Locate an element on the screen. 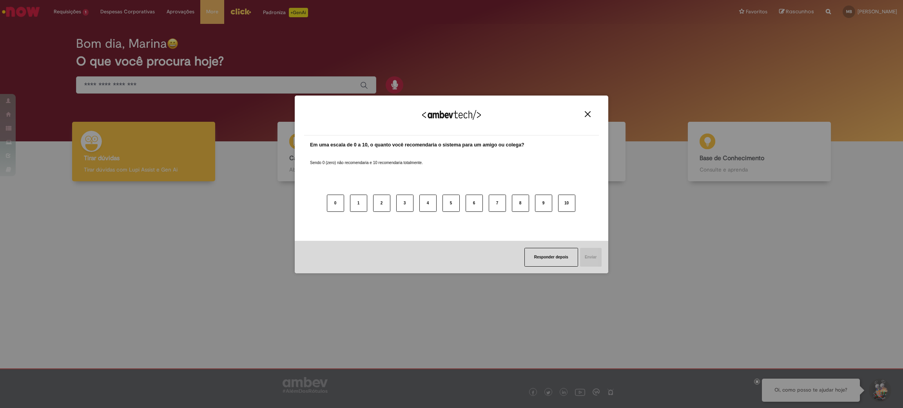 Image resolution: width=903 pixels, height=408 pixels. button: 6 is located at coordinates (474, 203).